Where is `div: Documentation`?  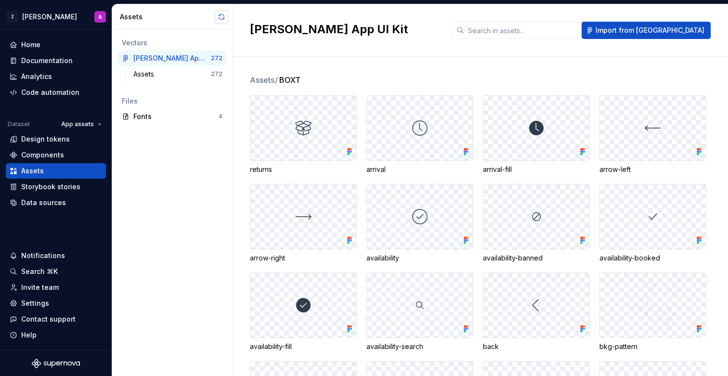
div: Documentation is located at coordinates (47, 61).